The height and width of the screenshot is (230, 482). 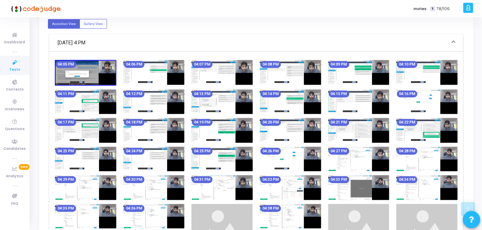 What do you see at coordinates (407, 180) in the screenshot?
I see `mat-chip: 04:34 PM` at bounding box center [407, 180].